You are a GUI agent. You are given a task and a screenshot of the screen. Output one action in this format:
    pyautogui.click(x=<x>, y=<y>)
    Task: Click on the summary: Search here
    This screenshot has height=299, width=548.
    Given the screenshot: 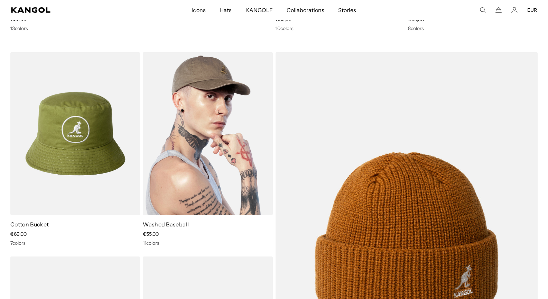 What is the action you would take?
    pyautogui.click(x=482, y=10)
    